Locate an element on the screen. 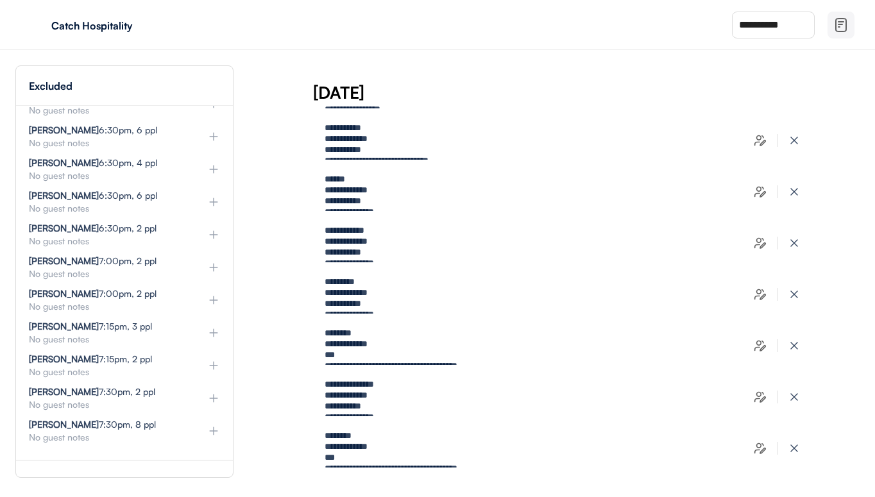  div: 7:30pm, 2 ppl is located at coordinates (92, 392).